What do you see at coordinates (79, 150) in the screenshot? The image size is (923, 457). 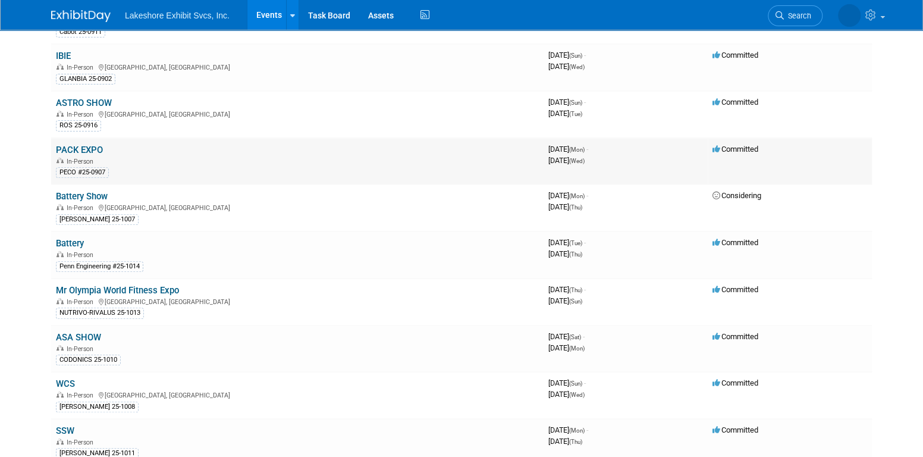 I see `a: PACK EXPO` at bounding box center [79, 150].